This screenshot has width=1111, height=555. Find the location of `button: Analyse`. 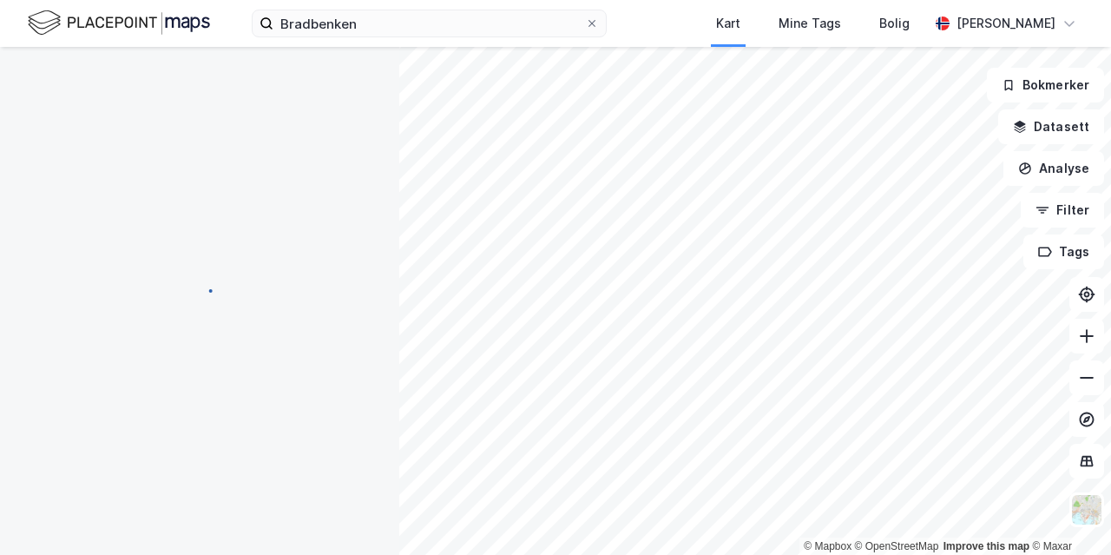

button: Analyse is located at coordinates (1054, 168).